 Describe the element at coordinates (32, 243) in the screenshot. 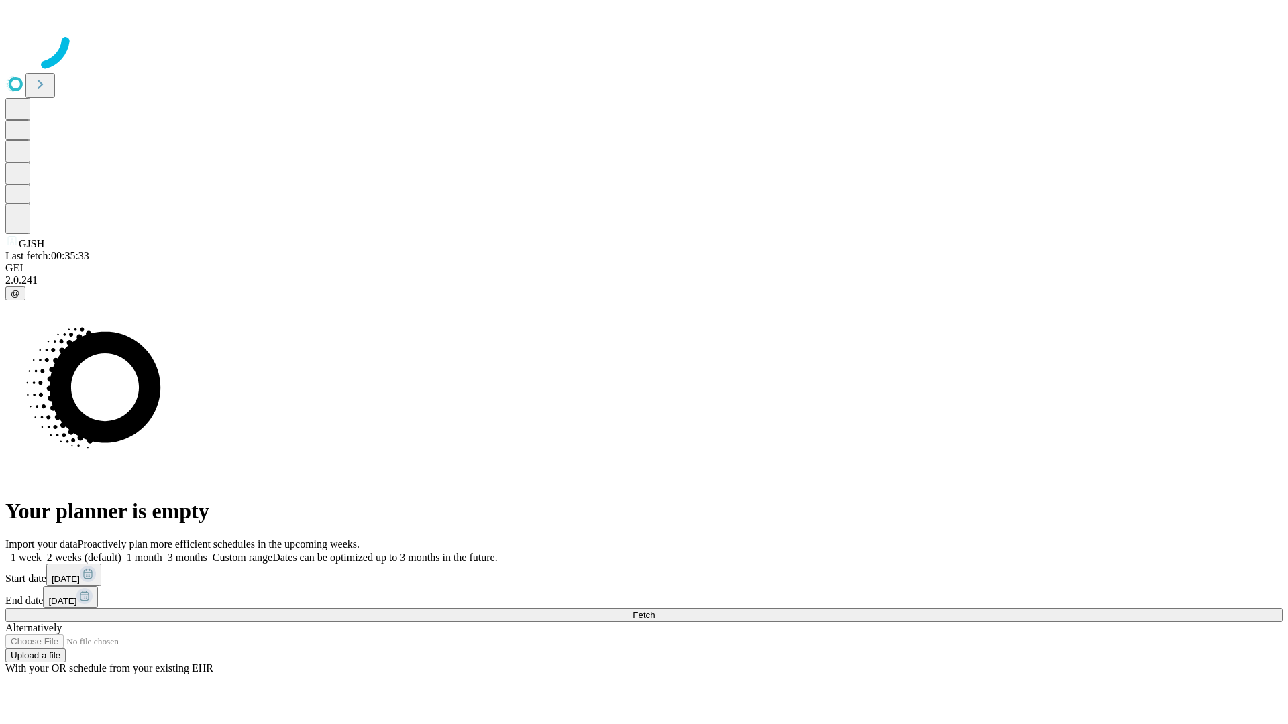

I see `span: GJSH` at that location.